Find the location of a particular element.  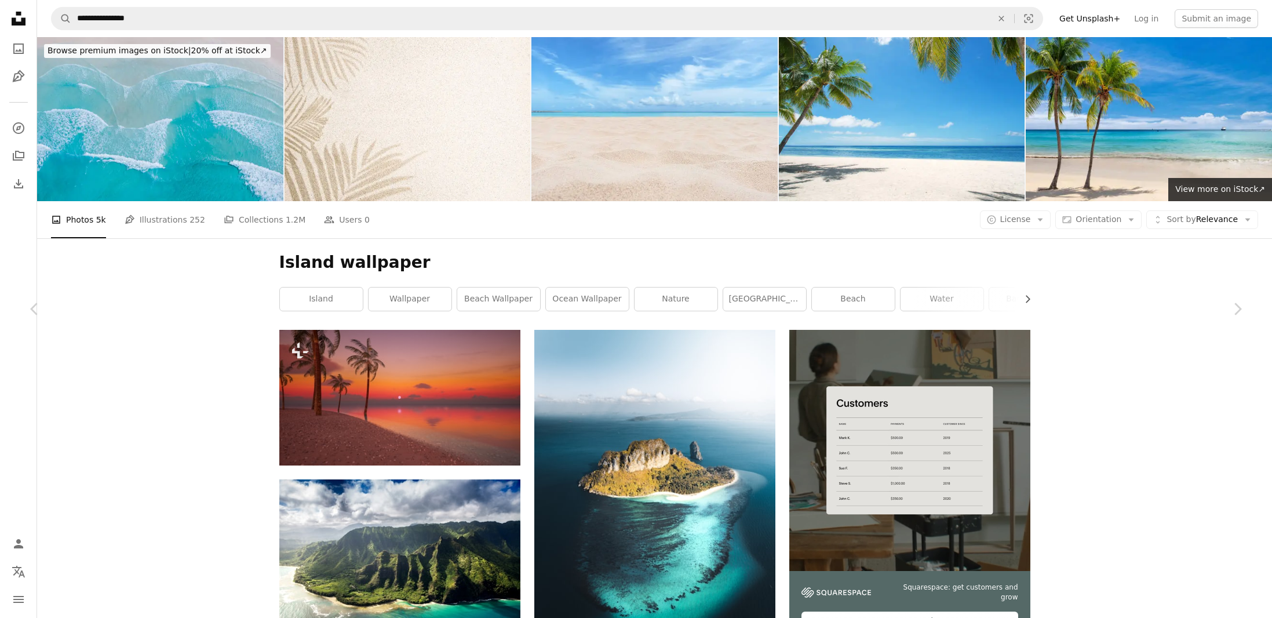

button: scroll list to the right is located at coordinates (1023, 299).